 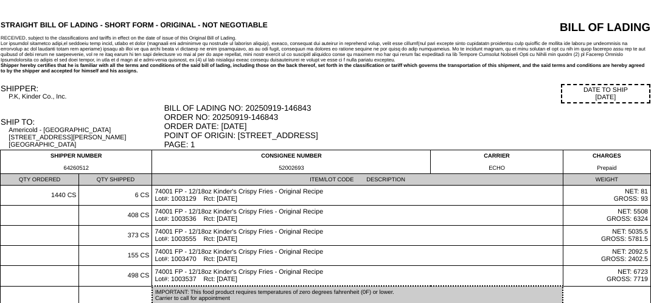 I want to click on td: CONSIGNEE NUMBER, so click(x=292, y=162).